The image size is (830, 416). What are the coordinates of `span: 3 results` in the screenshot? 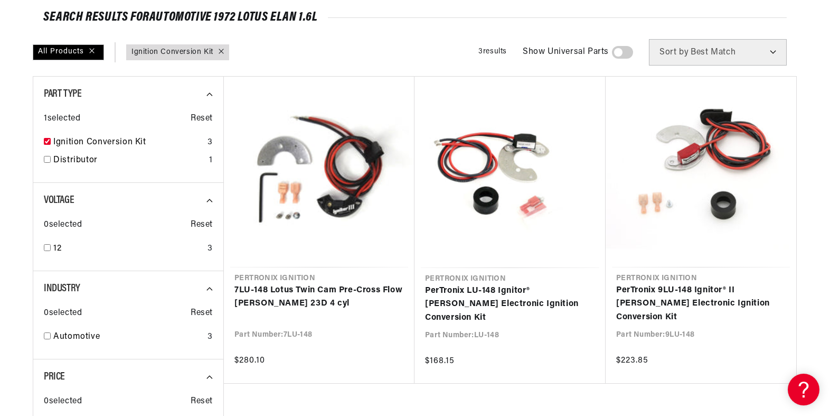 It's located at (493, 51).